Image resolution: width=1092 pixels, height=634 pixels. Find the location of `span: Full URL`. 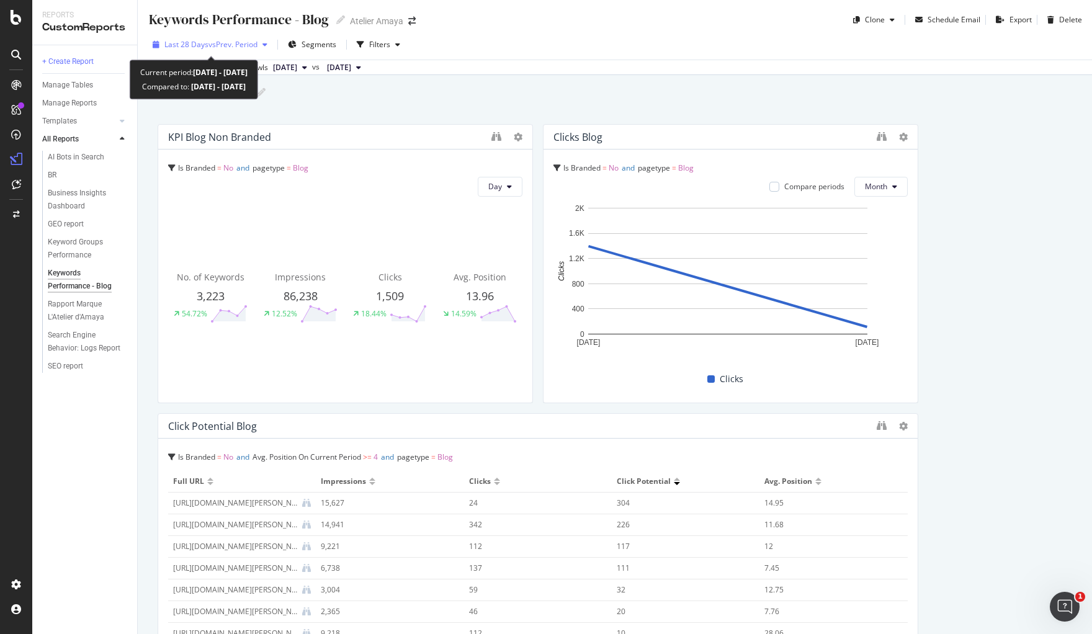

span: Full URL is located at coordinates (189, 482).